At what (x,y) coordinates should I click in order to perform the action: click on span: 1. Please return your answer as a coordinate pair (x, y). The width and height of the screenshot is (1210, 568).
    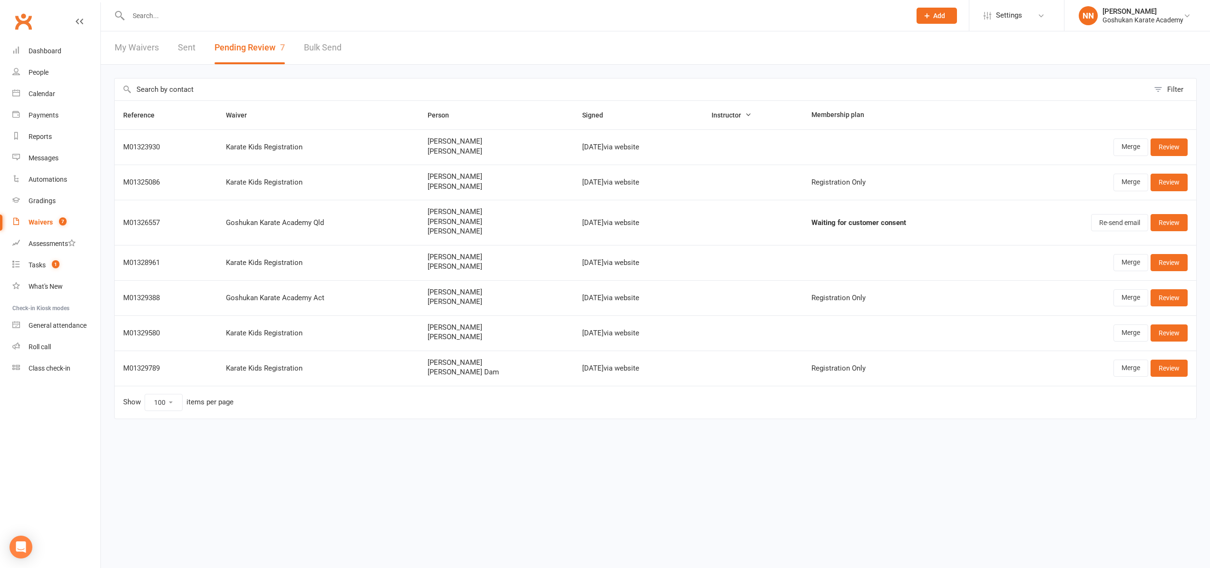
    Looking at the image, I should click on (56, 264).